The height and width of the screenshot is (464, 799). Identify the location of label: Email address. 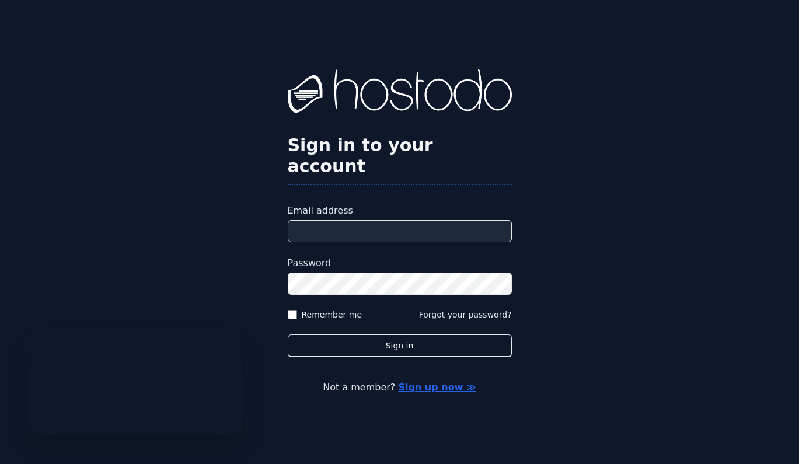
(400, 211).